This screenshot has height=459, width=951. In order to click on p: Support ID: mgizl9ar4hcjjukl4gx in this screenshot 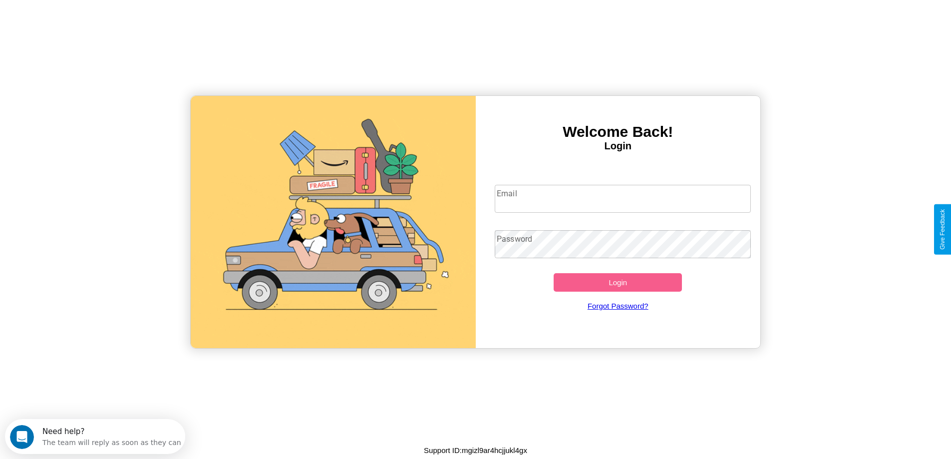, I will do `click(475, 450)`.